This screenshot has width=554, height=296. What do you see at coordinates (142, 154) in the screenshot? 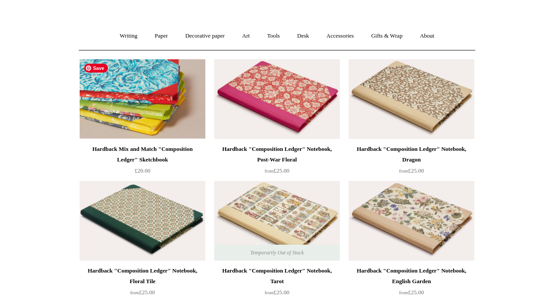
I see `div: Hardback Mix and Match "Composition Ledger" Sketchbook` at bounding box center [142, 154].